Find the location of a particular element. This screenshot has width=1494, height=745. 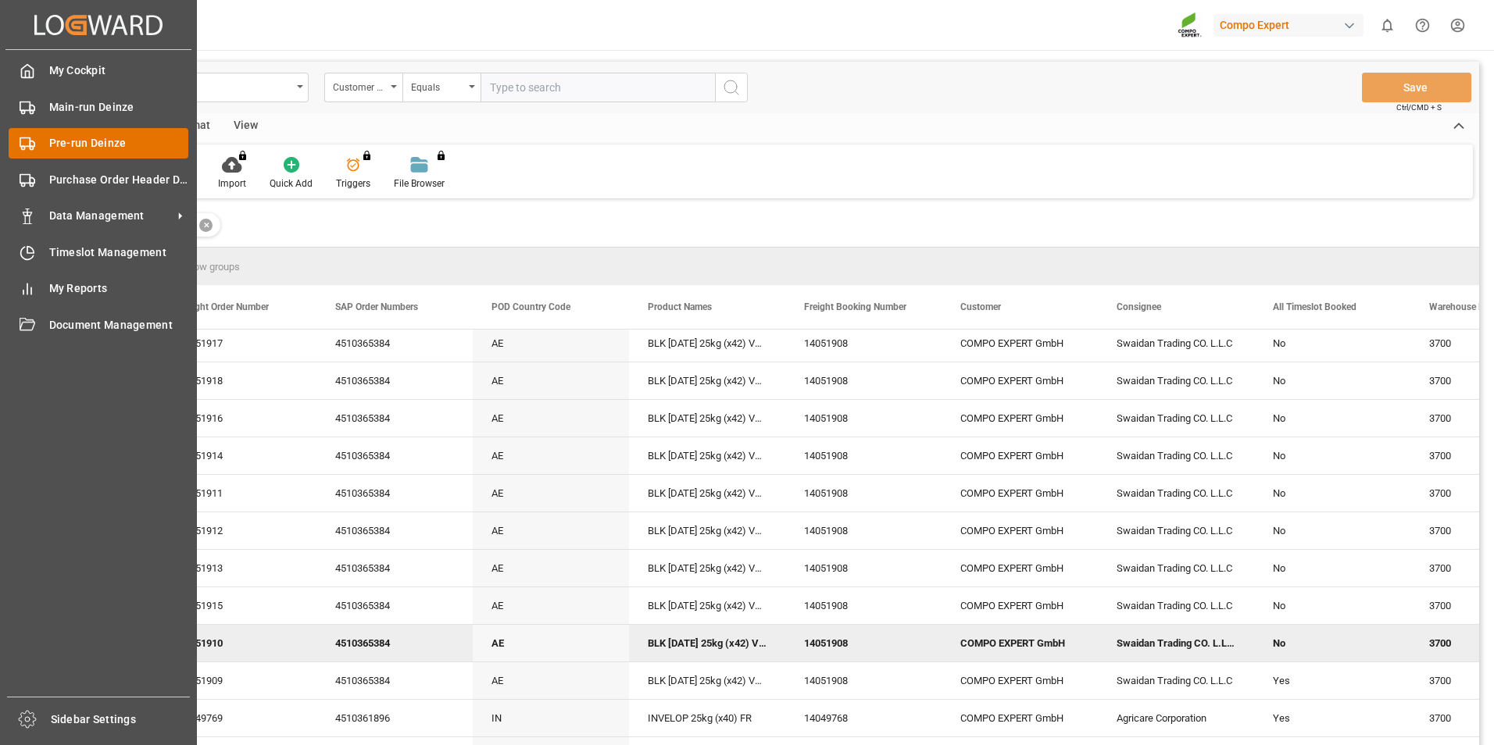

span: Purchase Order Header Deinze is located at coordinates (119, 180).